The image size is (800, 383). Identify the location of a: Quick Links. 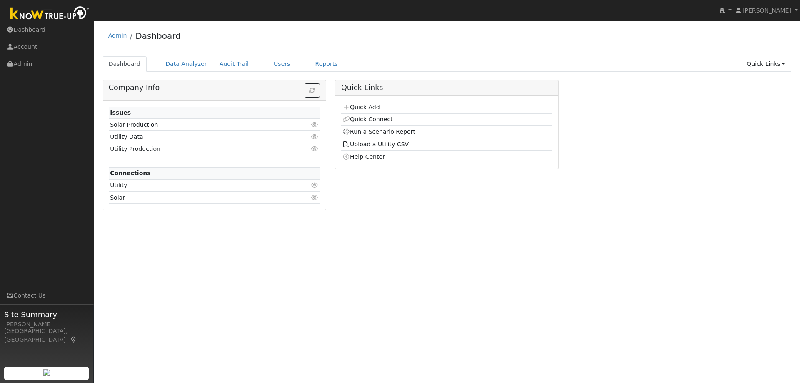
(765, 64).